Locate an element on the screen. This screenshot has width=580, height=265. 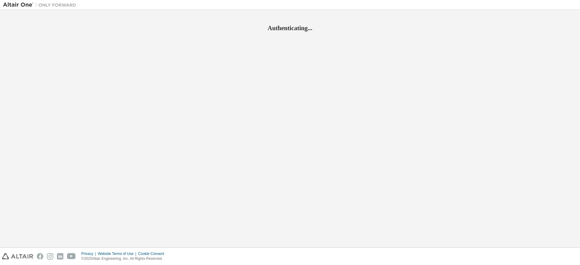
img: facebook.svg is located at coordinates (40, 256).